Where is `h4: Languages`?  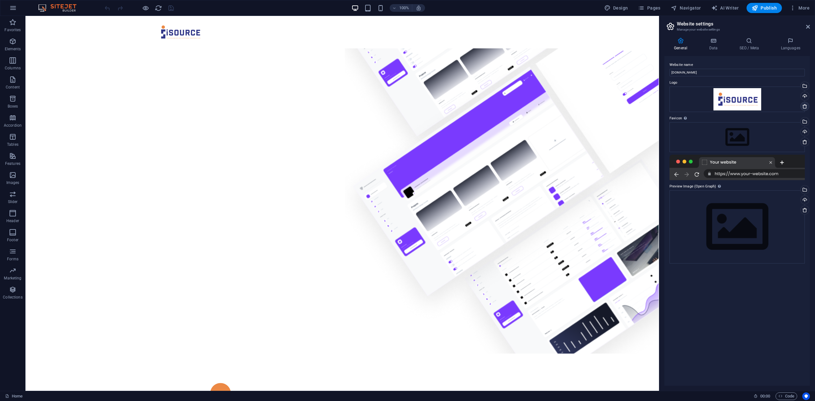 h4: Languages is located at coordinates (790, 44).